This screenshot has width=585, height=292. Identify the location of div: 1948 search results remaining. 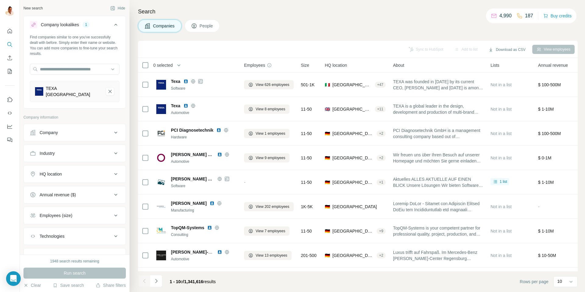
(75, 261).